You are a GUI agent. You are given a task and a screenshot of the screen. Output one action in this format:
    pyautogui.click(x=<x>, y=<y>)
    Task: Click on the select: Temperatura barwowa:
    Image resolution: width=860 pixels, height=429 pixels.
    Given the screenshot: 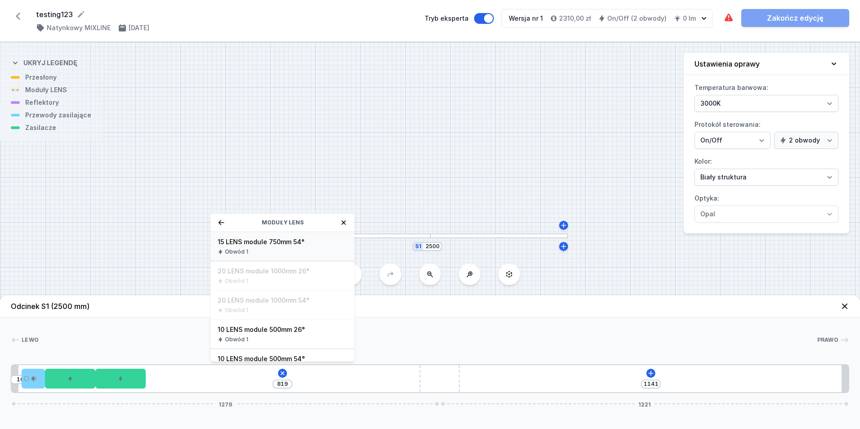 What is the action you would take?
    pyautogui.click(x=766, y=103)
    